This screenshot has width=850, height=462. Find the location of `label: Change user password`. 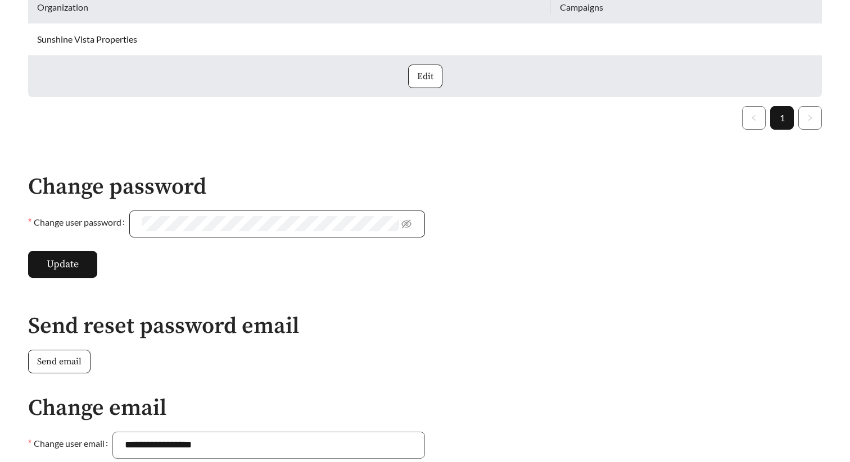

label: Change user password is located at coordinates (79, 223).